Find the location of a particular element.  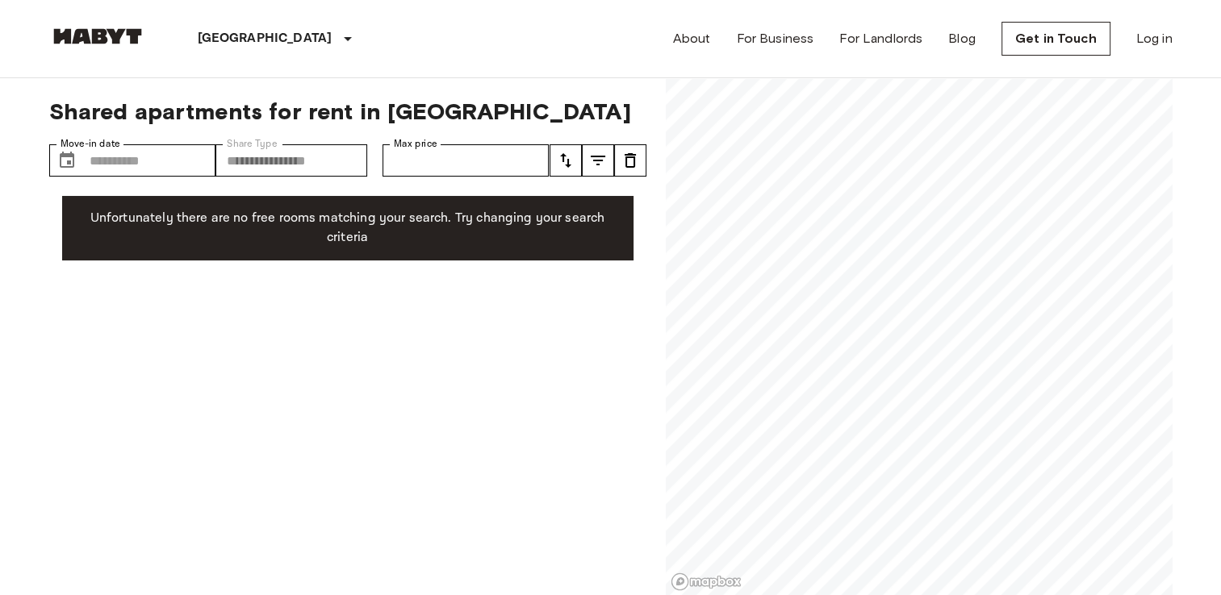

a: Mapbox logo is located at coordinates (706, 582).